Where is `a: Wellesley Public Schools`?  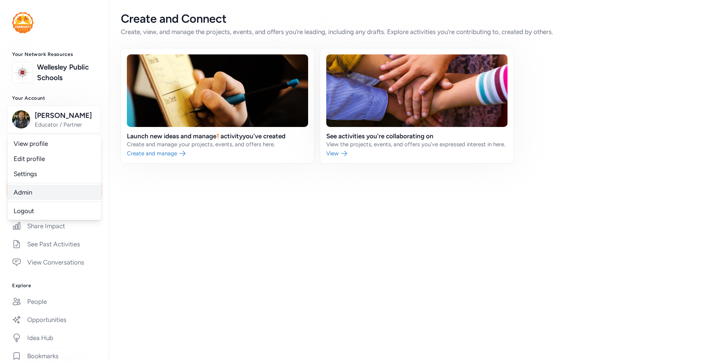 a: Wellesley Public Schools is located at coordinates (67, 73).